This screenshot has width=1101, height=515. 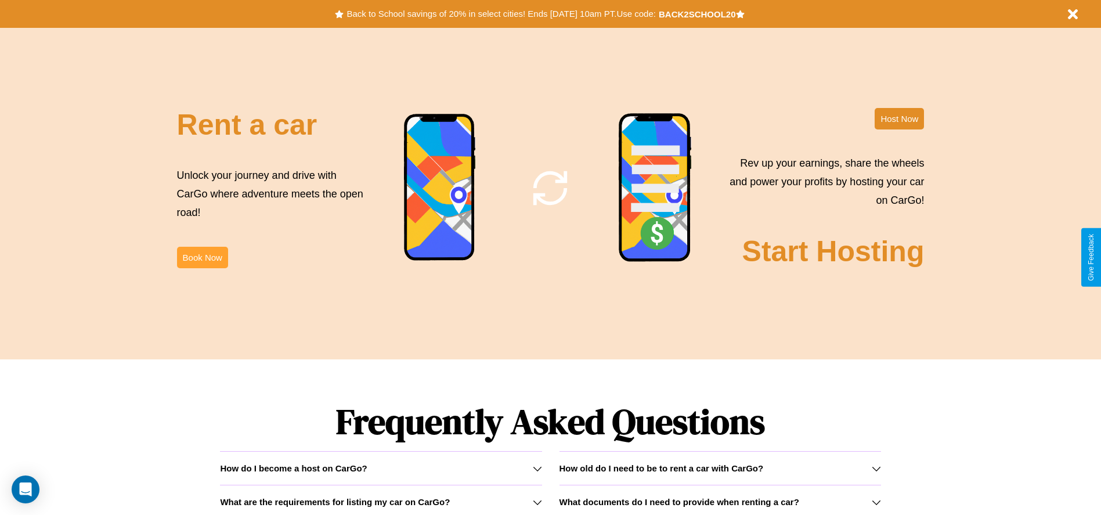 I want to click on p: Rev up your earnings, share the wheels and power your profits by hosting your car on CarGo!, so click(x=823, y=182).